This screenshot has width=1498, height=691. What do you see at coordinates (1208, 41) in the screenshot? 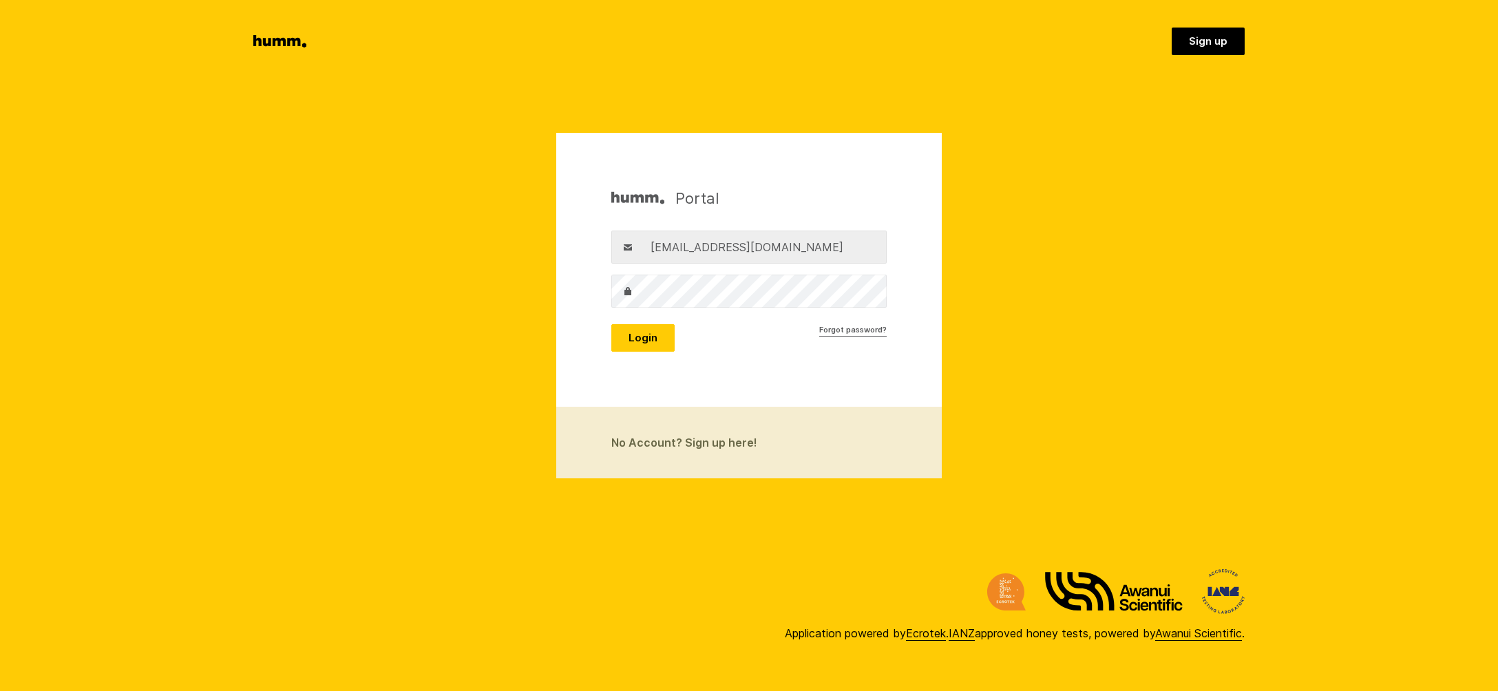
I see `a: Sign up` at bounding box center [1208, 41].